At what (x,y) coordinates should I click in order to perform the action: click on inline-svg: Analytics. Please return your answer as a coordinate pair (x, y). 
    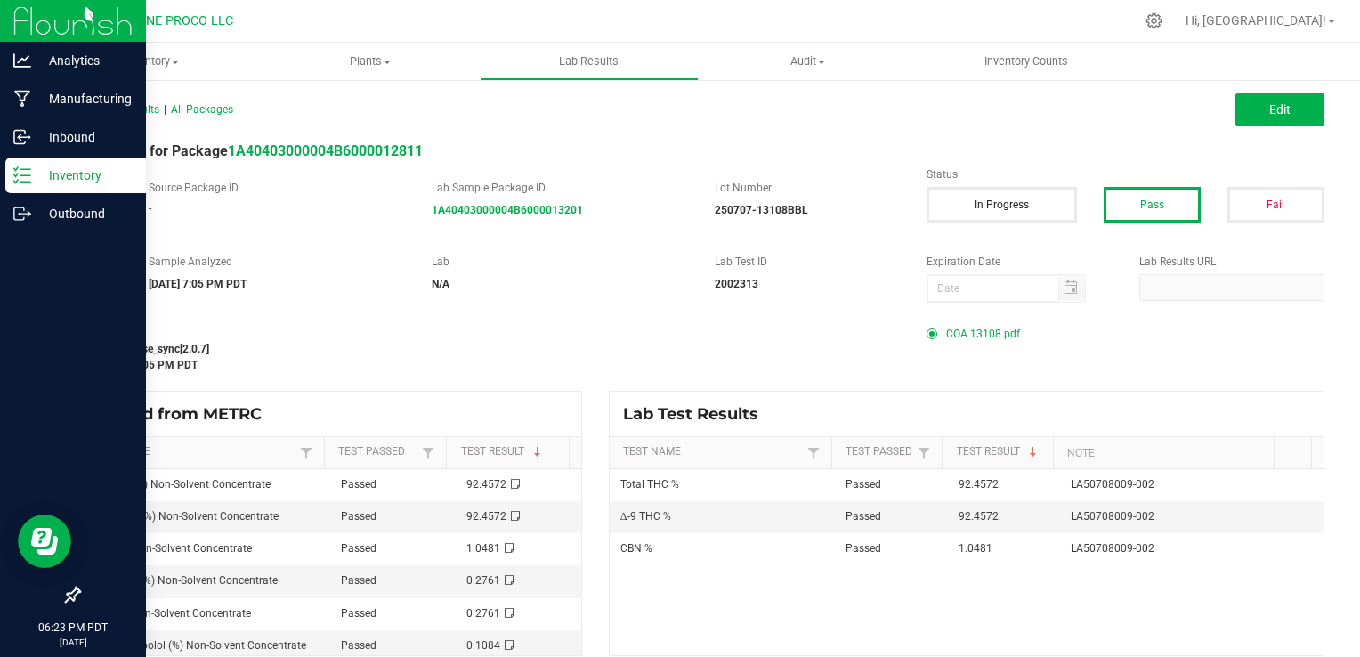
    Looking at the image, I should click on (22, 61).